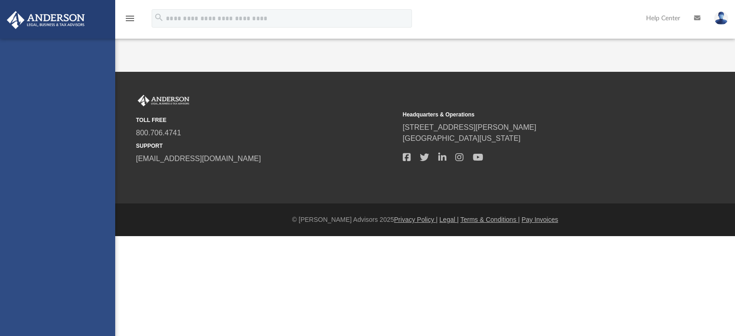  What do you see at coordinates (540, 220) in the screenshot?
I see `a: Pay Invoices` at bounding box center [540, 220].